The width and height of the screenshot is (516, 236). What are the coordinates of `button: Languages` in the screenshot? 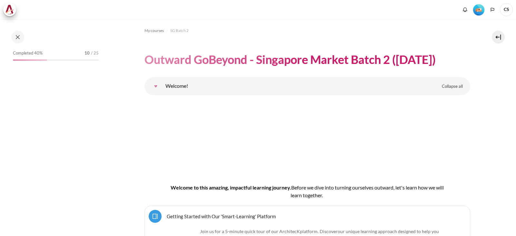 It's located at (493, 10).